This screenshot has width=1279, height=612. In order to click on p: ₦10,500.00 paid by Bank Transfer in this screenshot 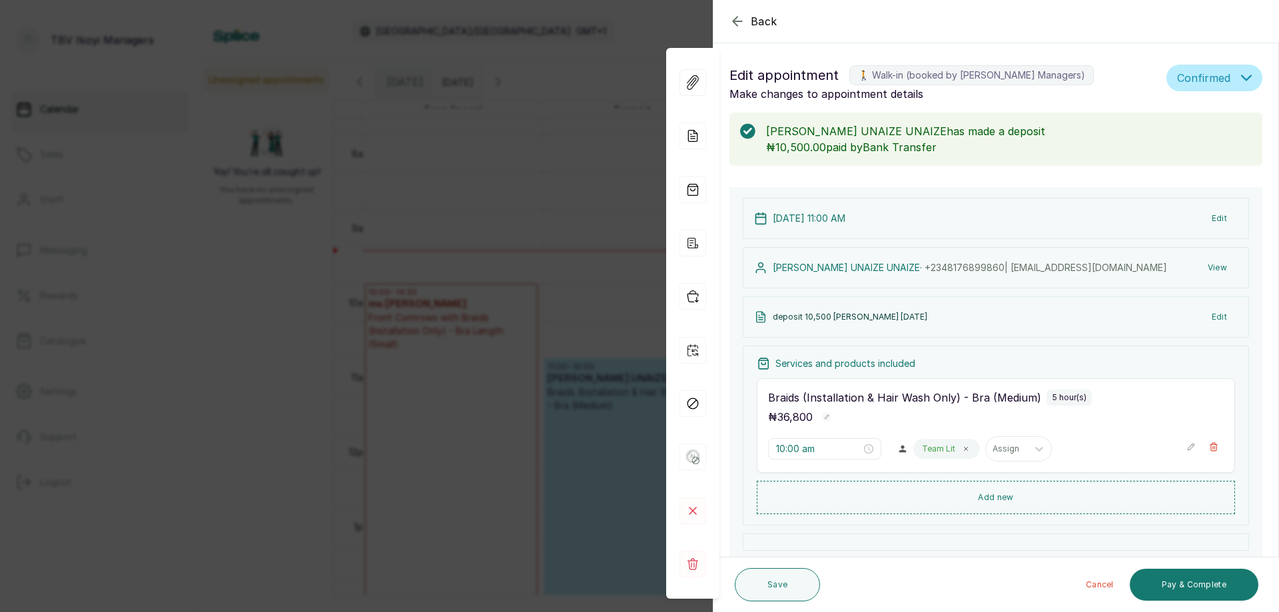, I will do `click(1009, 147)`.